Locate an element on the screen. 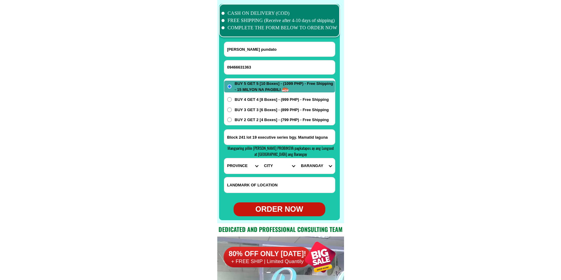 Image resolution: width=561 pixels, height=280 pixels. input: Input phone_number is located at coordinates (279, 67).